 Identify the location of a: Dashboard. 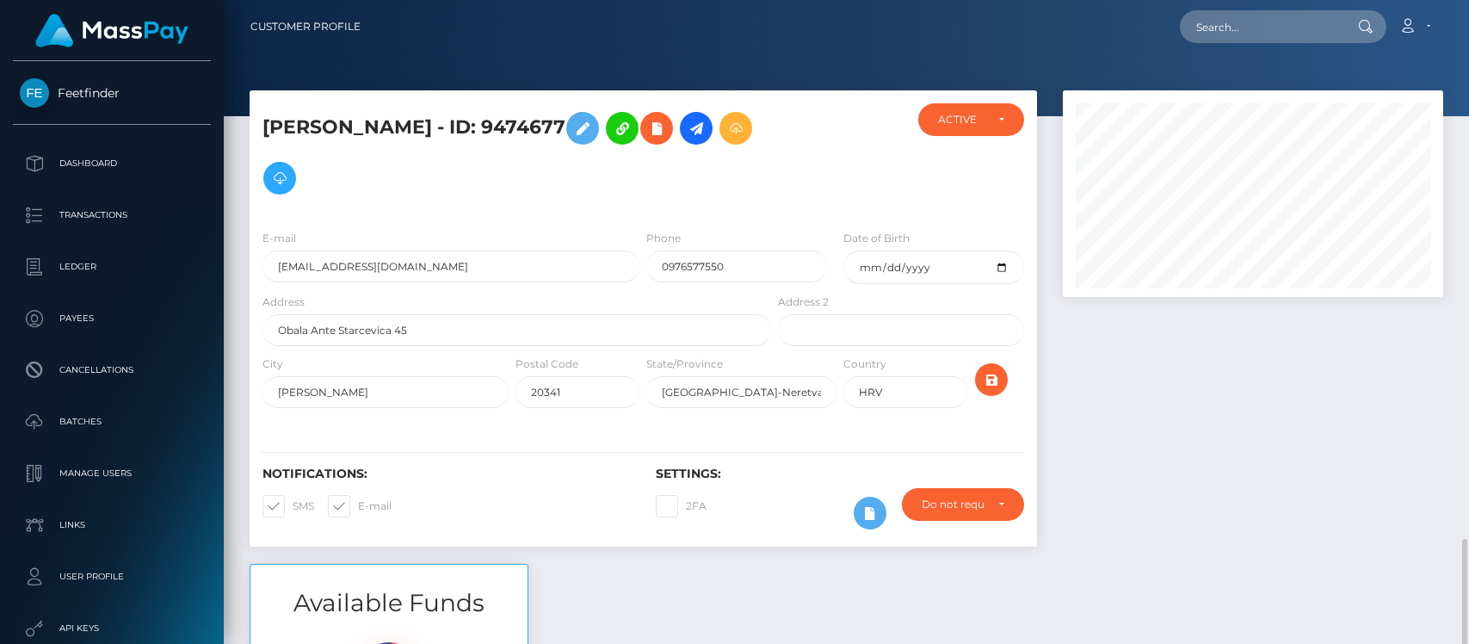
(112, 163).